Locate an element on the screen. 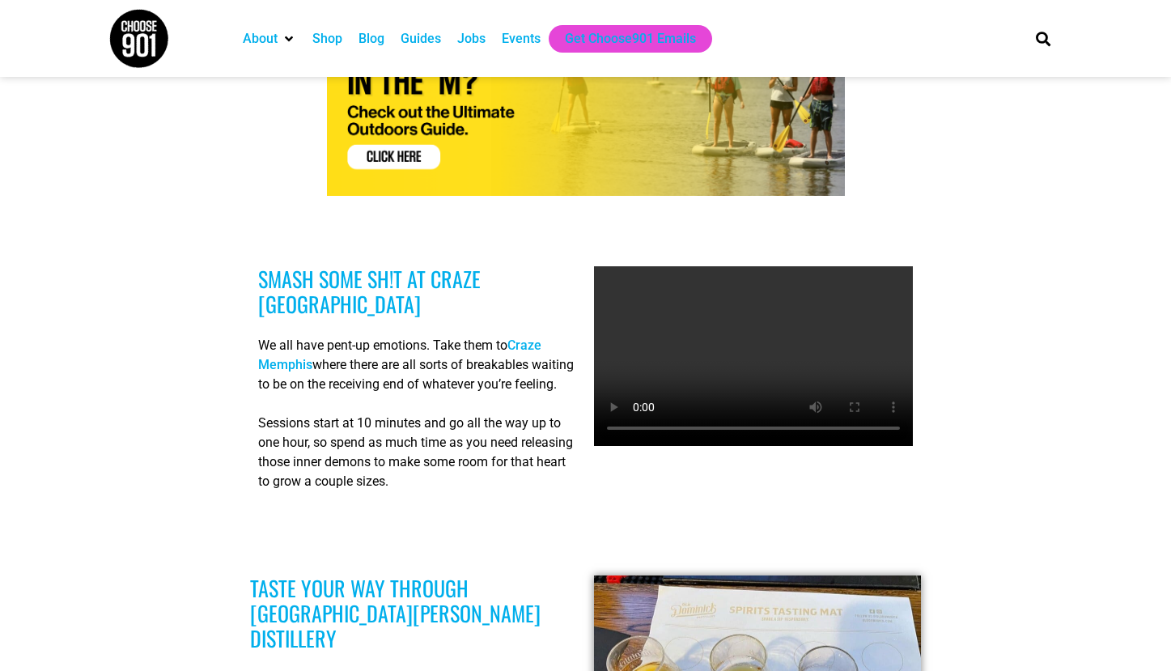  nav: Main nav is located at coordinates (622, 39).